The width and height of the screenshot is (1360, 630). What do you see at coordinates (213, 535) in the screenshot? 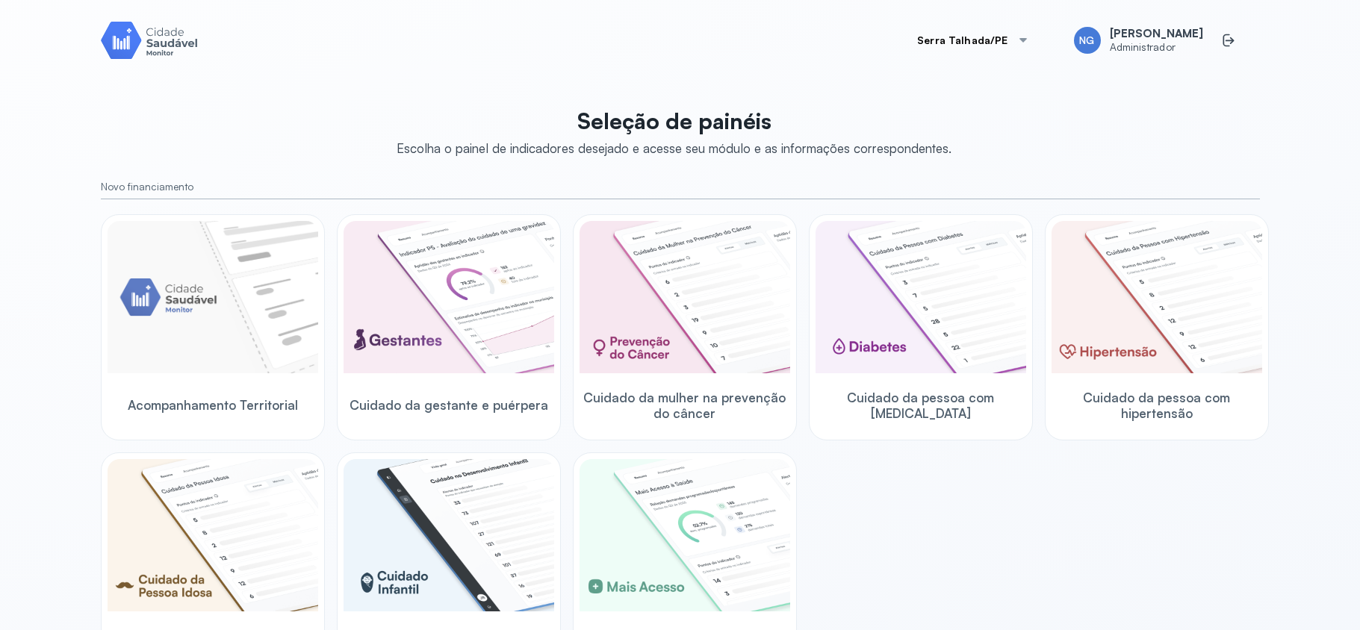
I see `img: elderly.png` at bounding box center [213, 535].